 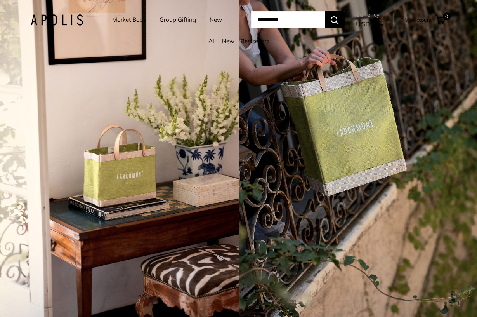 What do you see at coordinates (370, 24) in the screenshot?
I see `button: USD $` at bounding box center [370, 24].